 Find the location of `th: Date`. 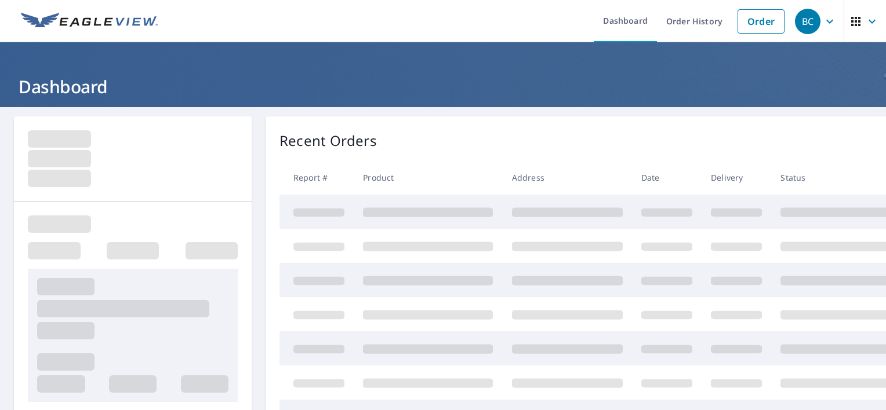

th: Date is located at coordinates (667, 177).